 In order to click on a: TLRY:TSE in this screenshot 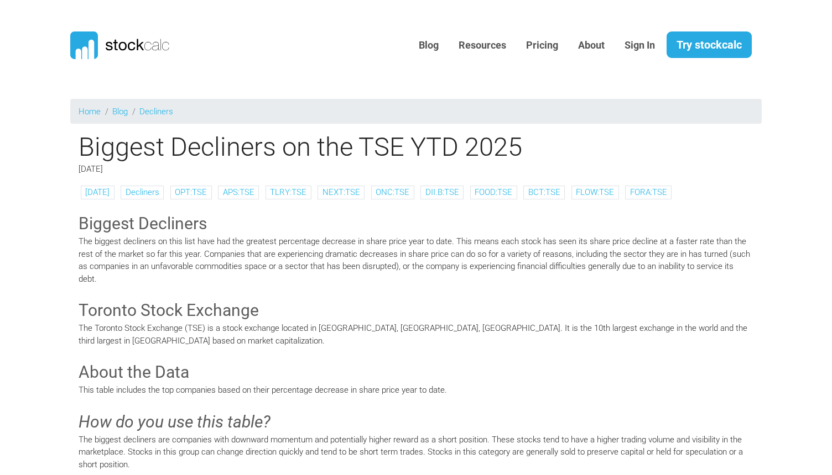, I will do `click(288, 192)`.